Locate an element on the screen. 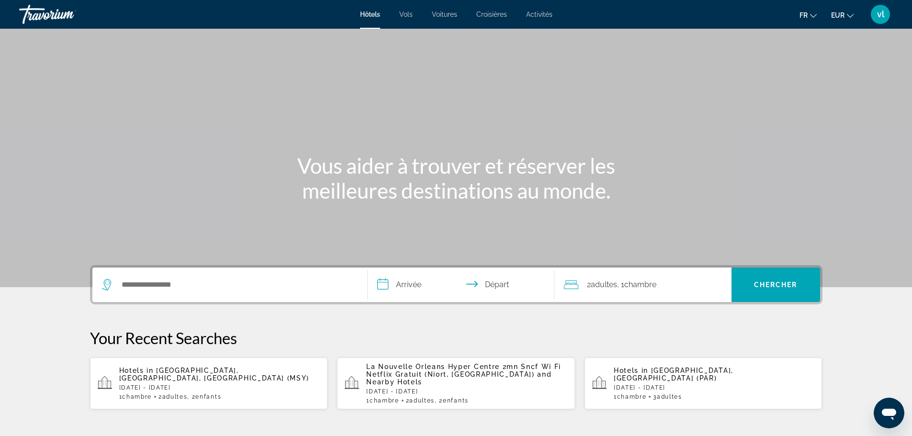  button: Travelers: 2 adults, 0 children is located at coordinates (643, 285).